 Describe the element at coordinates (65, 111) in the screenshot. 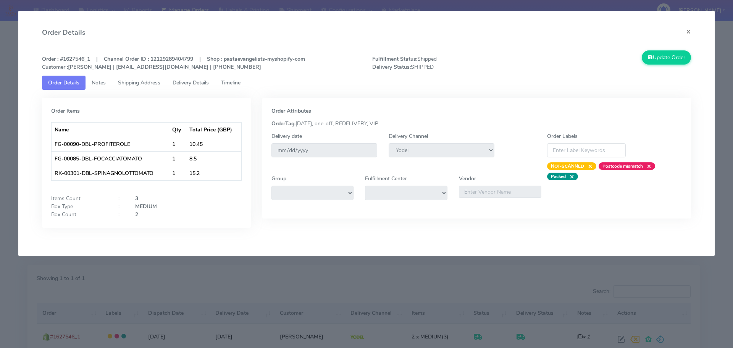

I see `strong: Order Items` at that location.